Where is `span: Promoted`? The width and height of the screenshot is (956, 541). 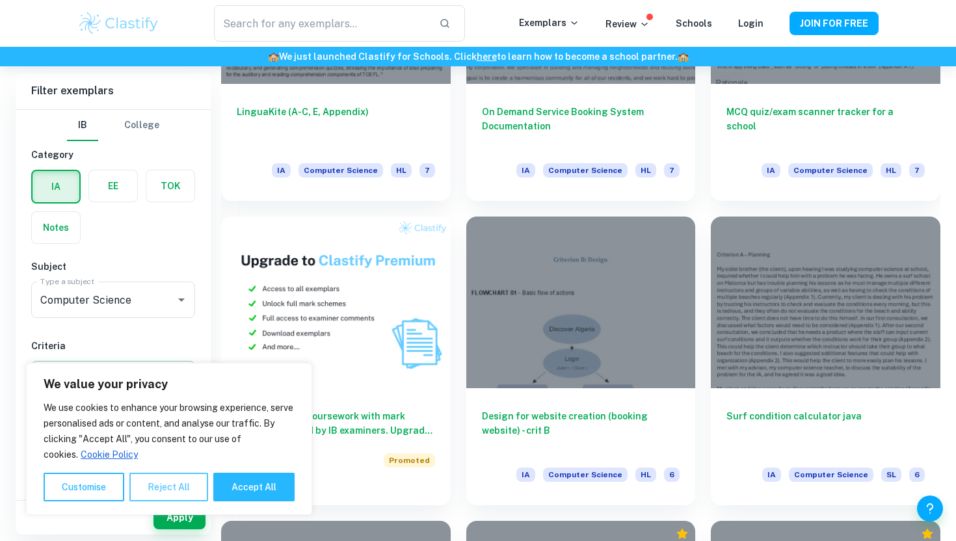
span: Promoted is located at coordinates (409, 460).